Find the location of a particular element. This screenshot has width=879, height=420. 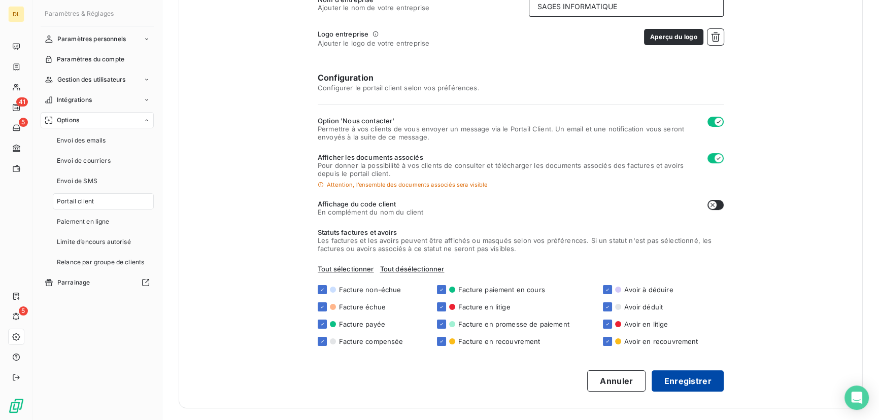

span: Paramètres du compte is located at coordinates (90, 59).